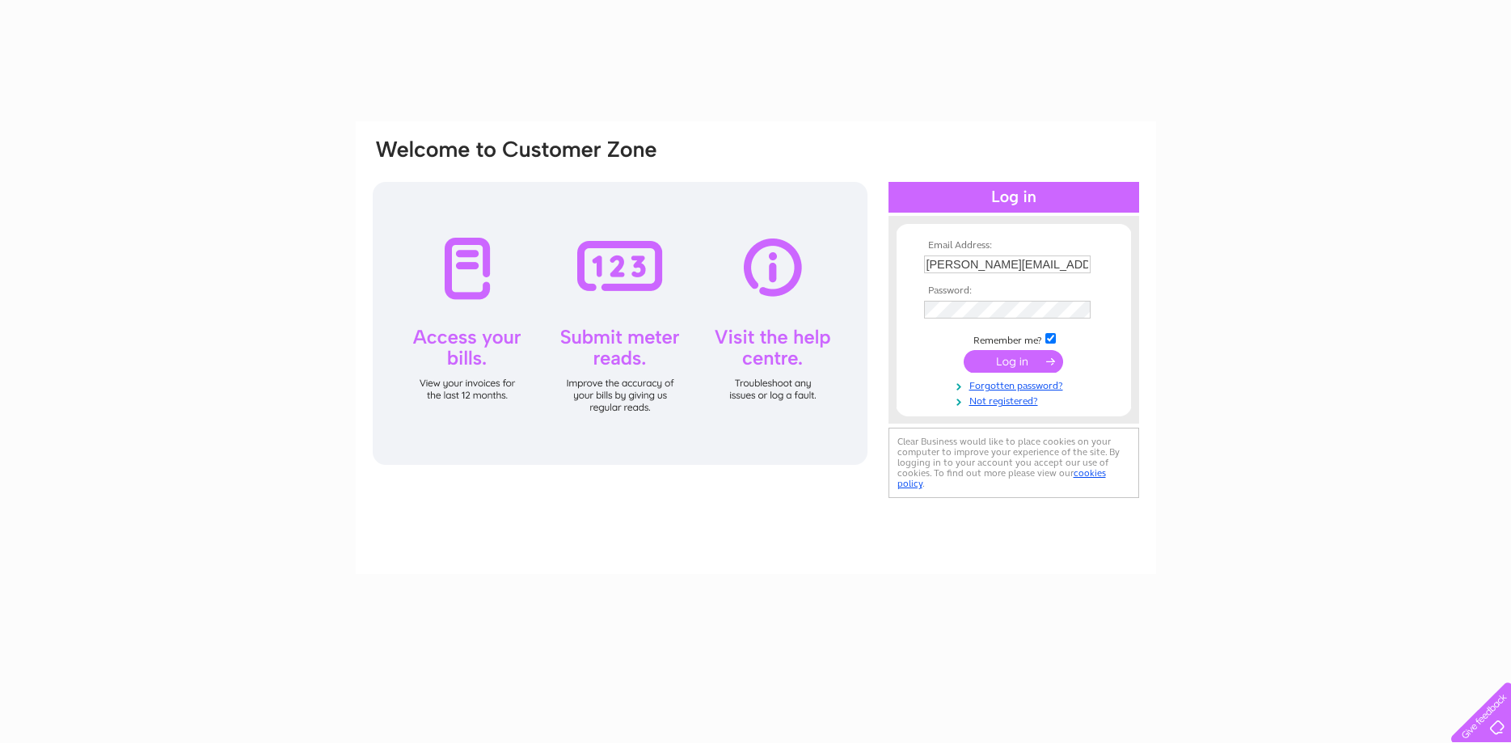 This screenshot has width=1511, height=743. I want to click on input: Submit, so click(1013, 361).